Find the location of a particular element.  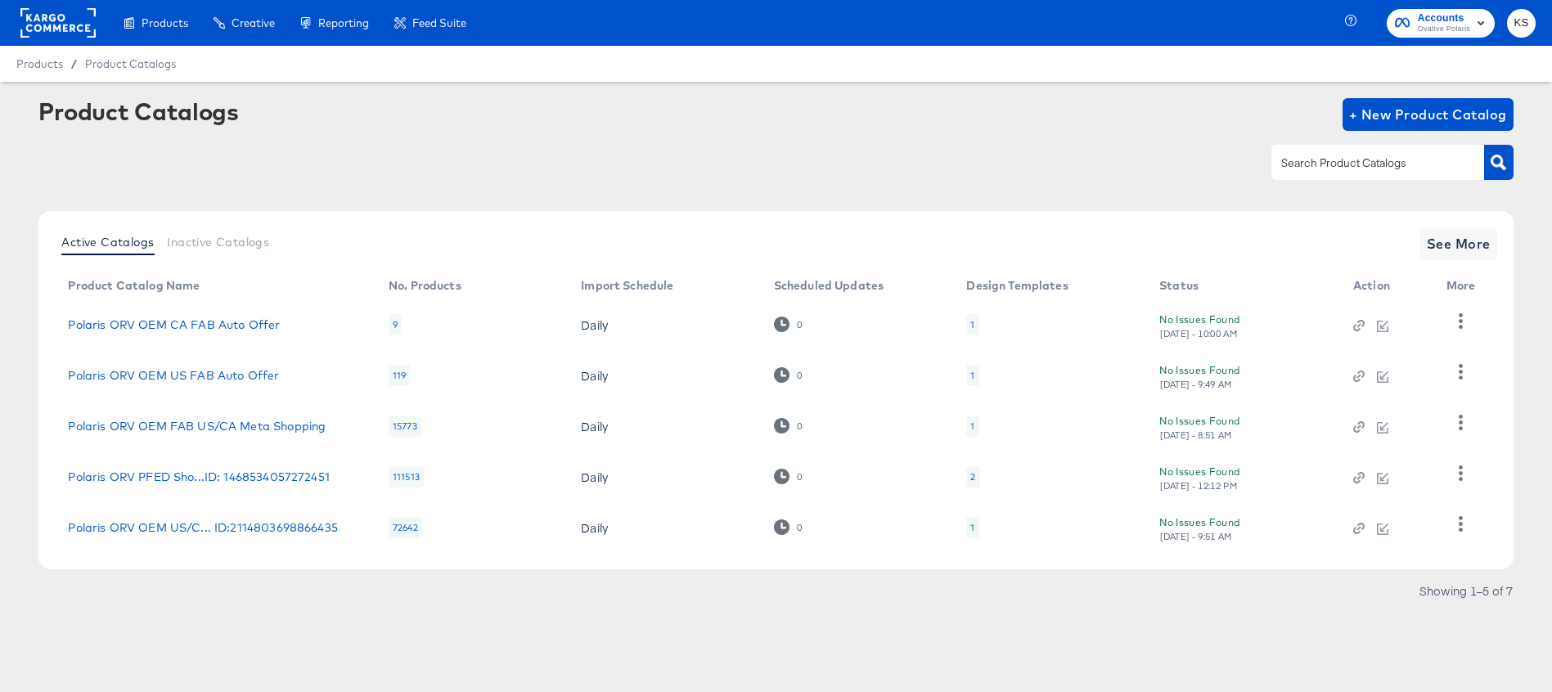

span: + New Product Catalog is located at coordinates (1428, 115).